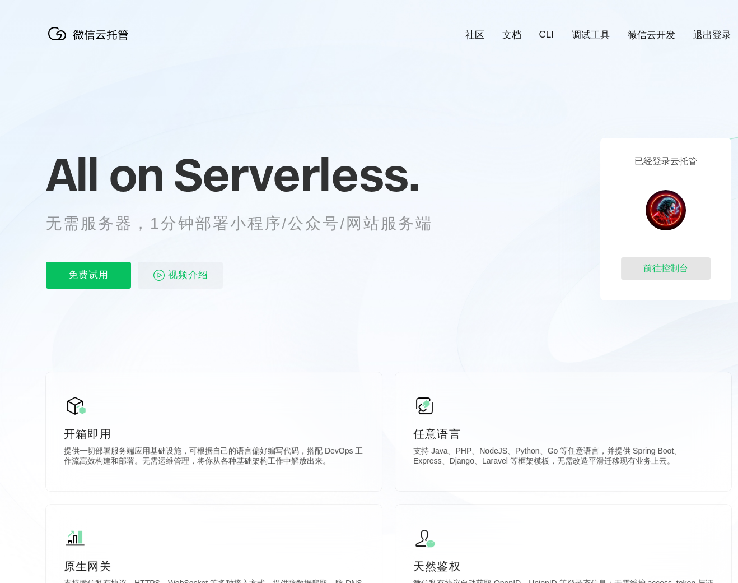 The width and height of the screenshot is (738, 583). What do you see at coordinates (296, 174) in the screenshot?
I see `span: Serverless.` at bounding box center [296, 174].